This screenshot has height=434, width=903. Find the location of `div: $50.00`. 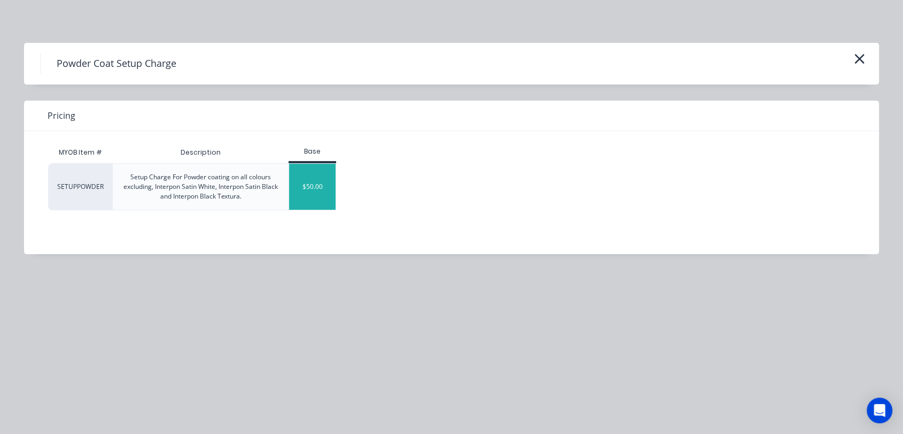

div: $50.00 is located at coordinates (312, 187).